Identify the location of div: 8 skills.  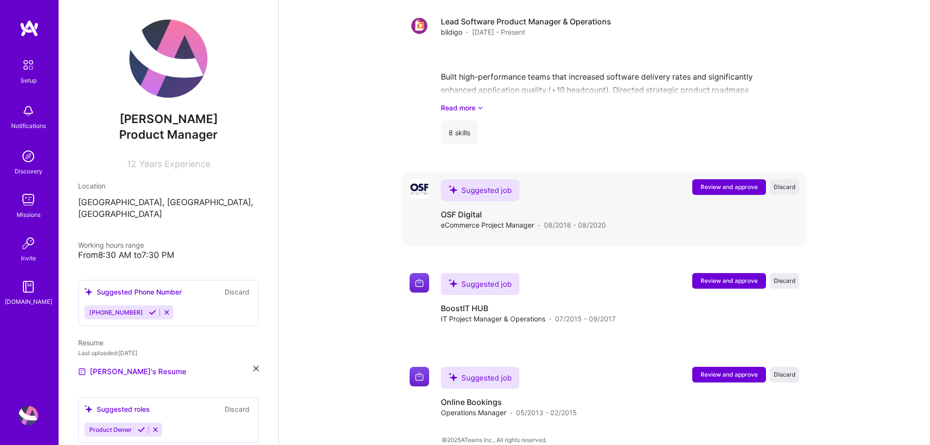
(459, 132).